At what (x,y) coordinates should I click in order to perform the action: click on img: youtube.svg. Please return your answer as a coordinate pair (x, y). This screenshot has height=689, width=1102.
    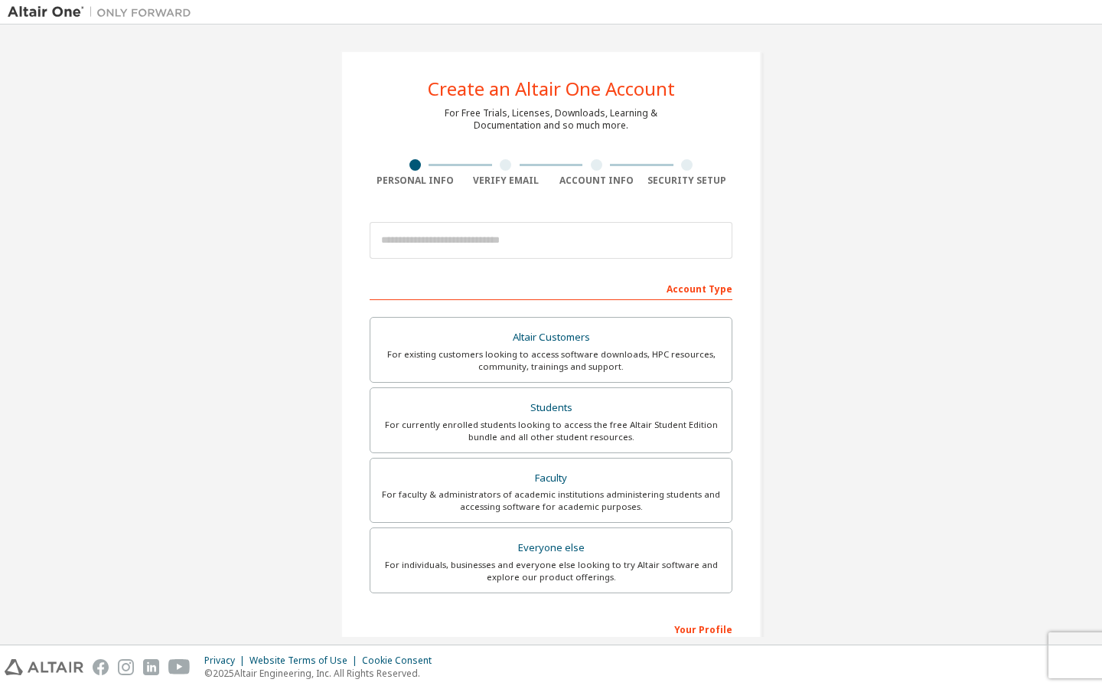
    Looking at the image, I should click on (179, 666).